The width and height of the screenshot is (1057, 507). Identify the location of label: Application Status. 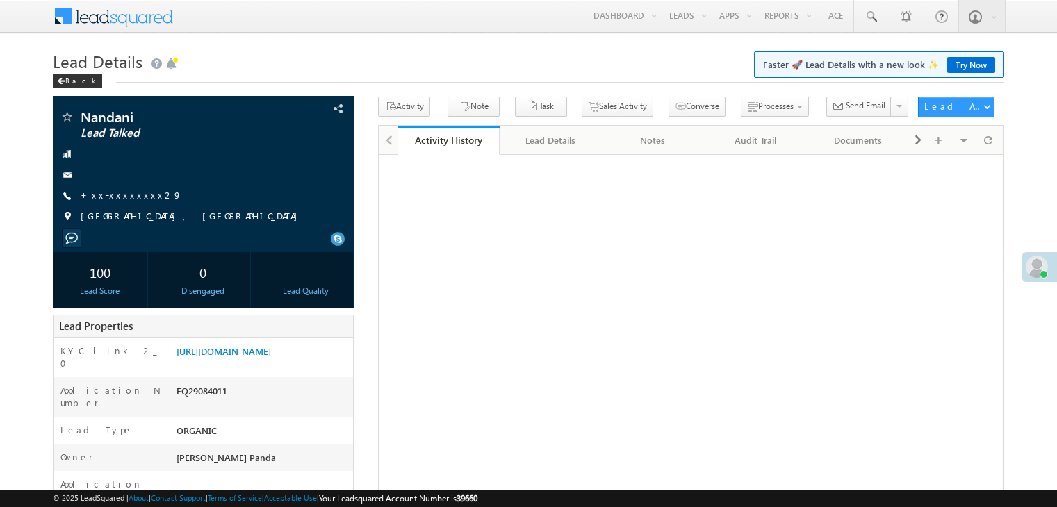
(111, 491).